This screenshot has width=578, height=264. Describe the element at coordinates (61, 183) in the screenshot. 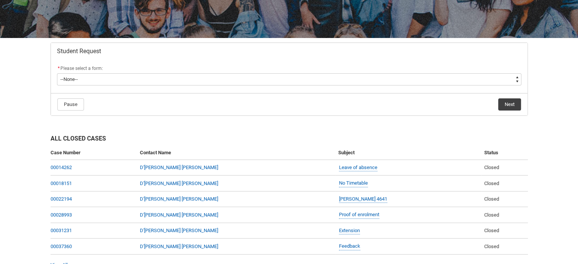

I see `a: 00018151` at that location.